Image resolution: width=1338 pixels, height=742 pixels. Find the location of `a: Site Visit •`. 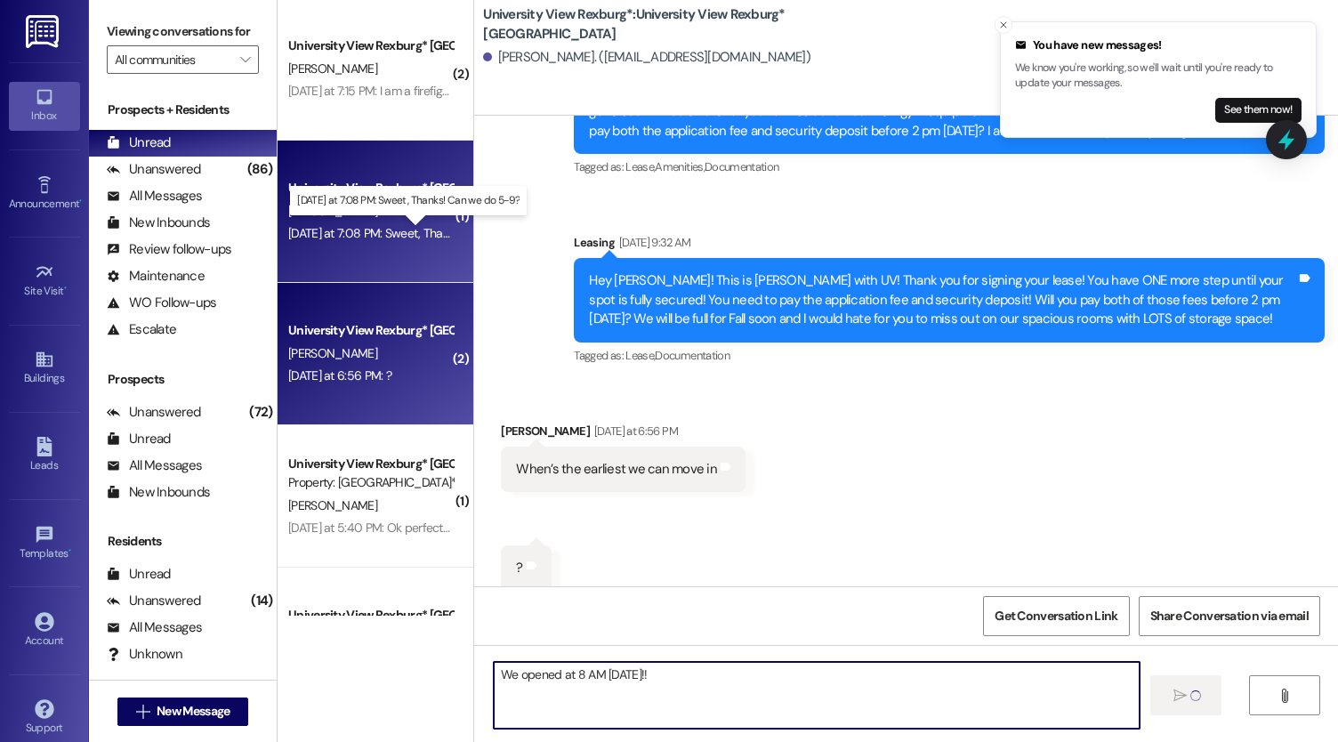

a: Site Visit • is located at coordinates (44, 281).